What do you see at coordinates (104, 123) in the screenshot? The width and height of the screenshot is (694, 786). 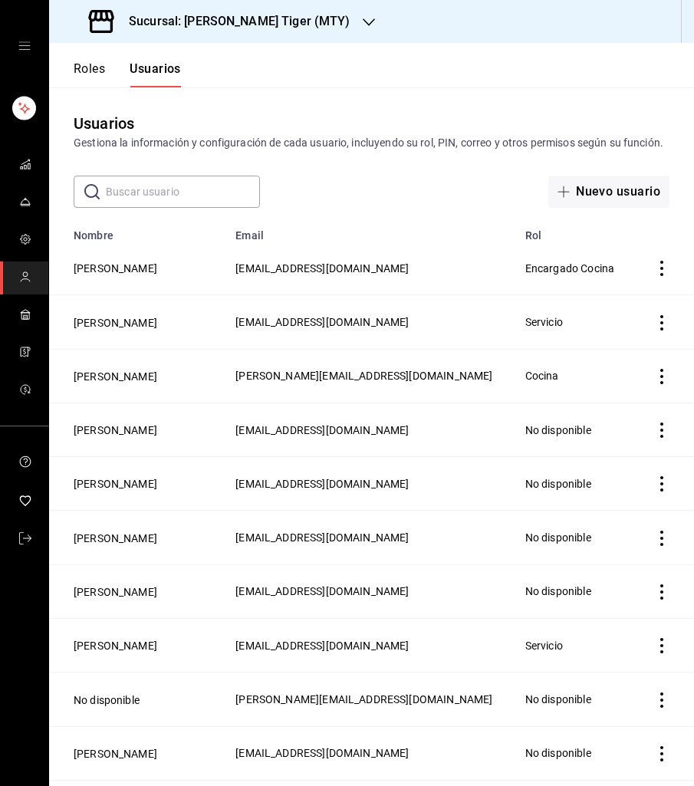 I see `div: Usuarios` at bounding box center [104, 123].